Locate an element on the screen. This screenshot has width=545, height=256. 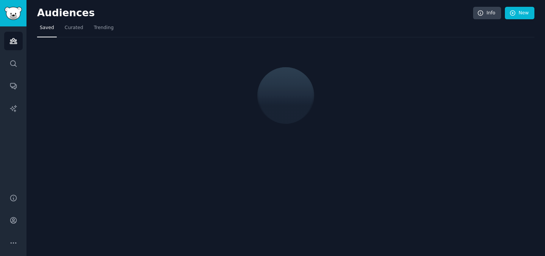
a: Info is located at coordinates (487, 13).